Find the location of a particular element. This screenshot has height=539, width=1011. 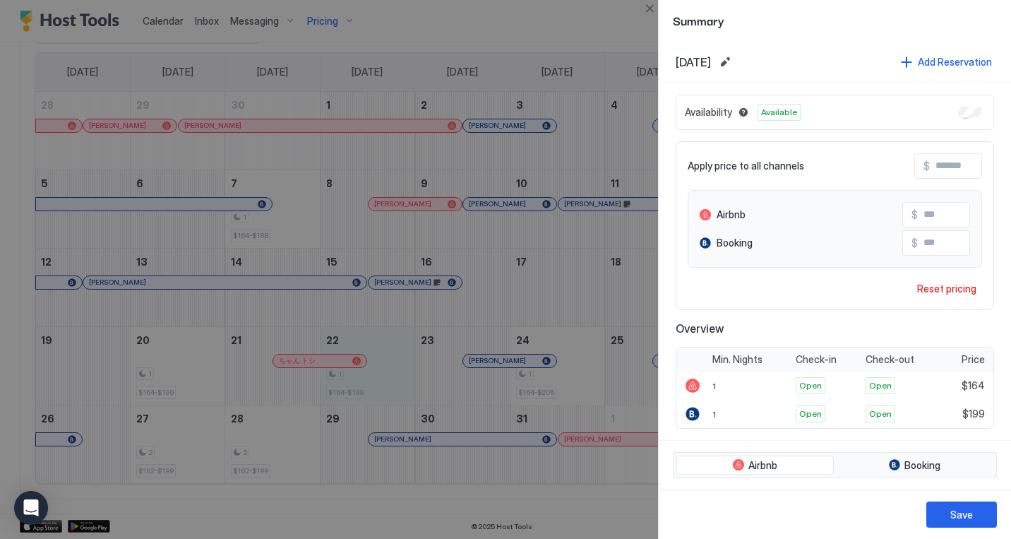

span: Overview is located at coordinates (834, 328).